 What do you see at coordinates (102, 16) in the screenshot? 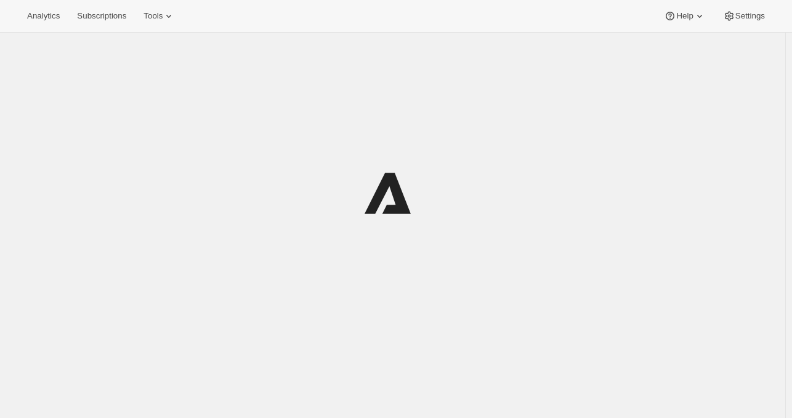
I see `button: Subscriptions` at bounding box center [102, 16].